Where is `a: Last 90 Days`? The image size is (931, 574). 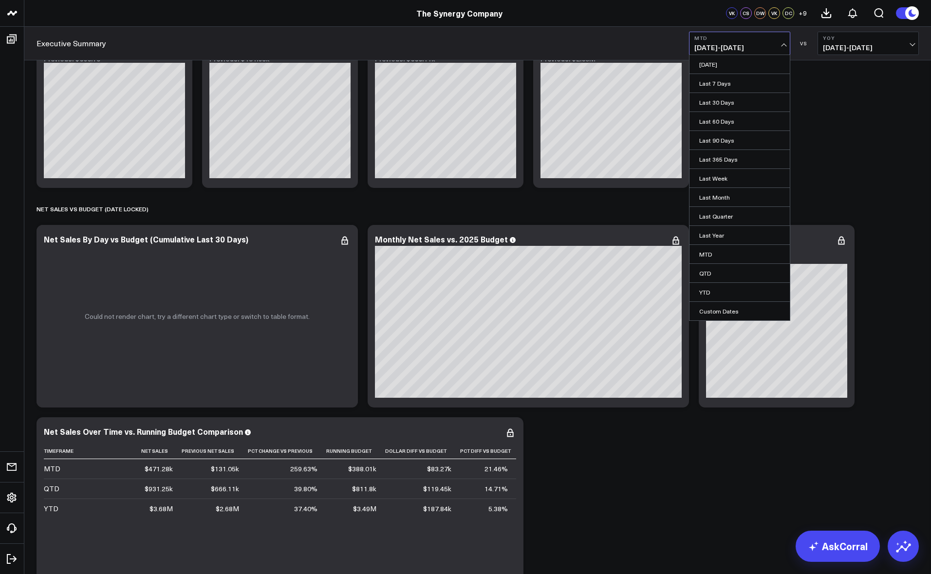 a: Last 90 Days is located at coordinates (739, 140).